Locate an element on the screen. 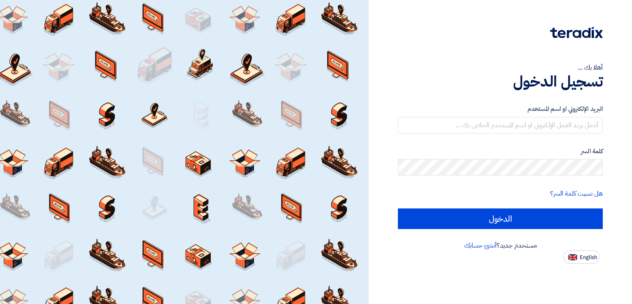  label: البريد الإلكتروني او اسم المستخدم is located at coordinates (500, 109).